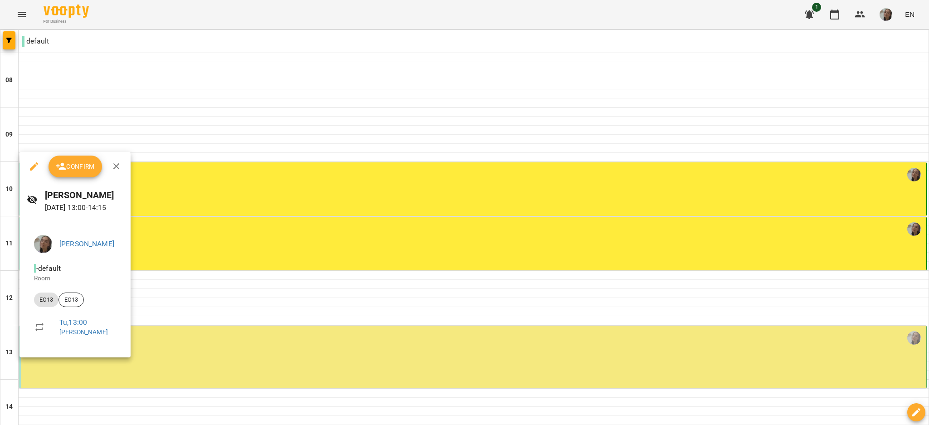 Image resolution: width=929 pixels, height=425 pixels. I want to click on span: Confirm, so click(75, 166).